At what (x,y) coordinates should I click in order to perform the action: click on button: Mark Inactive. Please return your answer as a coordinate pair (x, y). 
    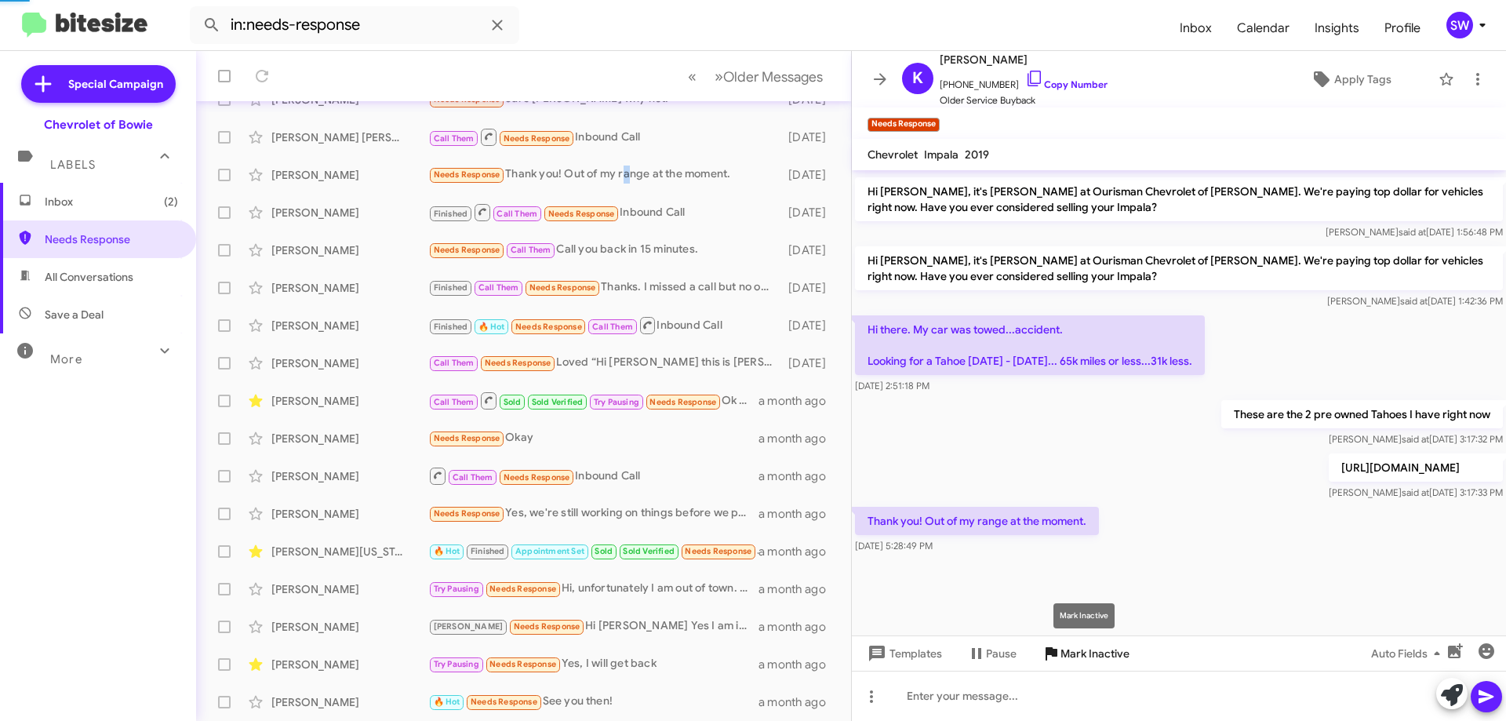
    Looking at the image, I should click on (1086, 653).